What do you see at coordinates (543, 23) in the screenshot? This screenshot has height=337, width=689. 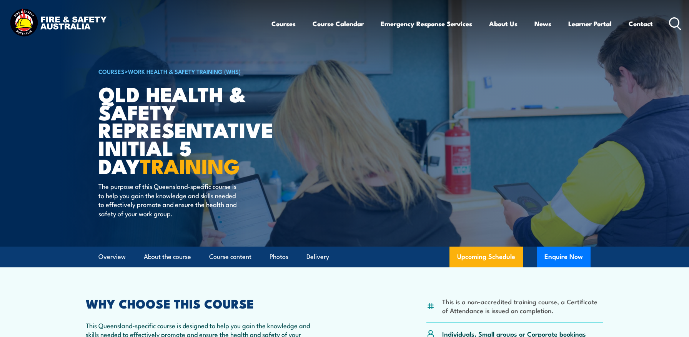 I see `a: News` at bounding box center [543, 23].